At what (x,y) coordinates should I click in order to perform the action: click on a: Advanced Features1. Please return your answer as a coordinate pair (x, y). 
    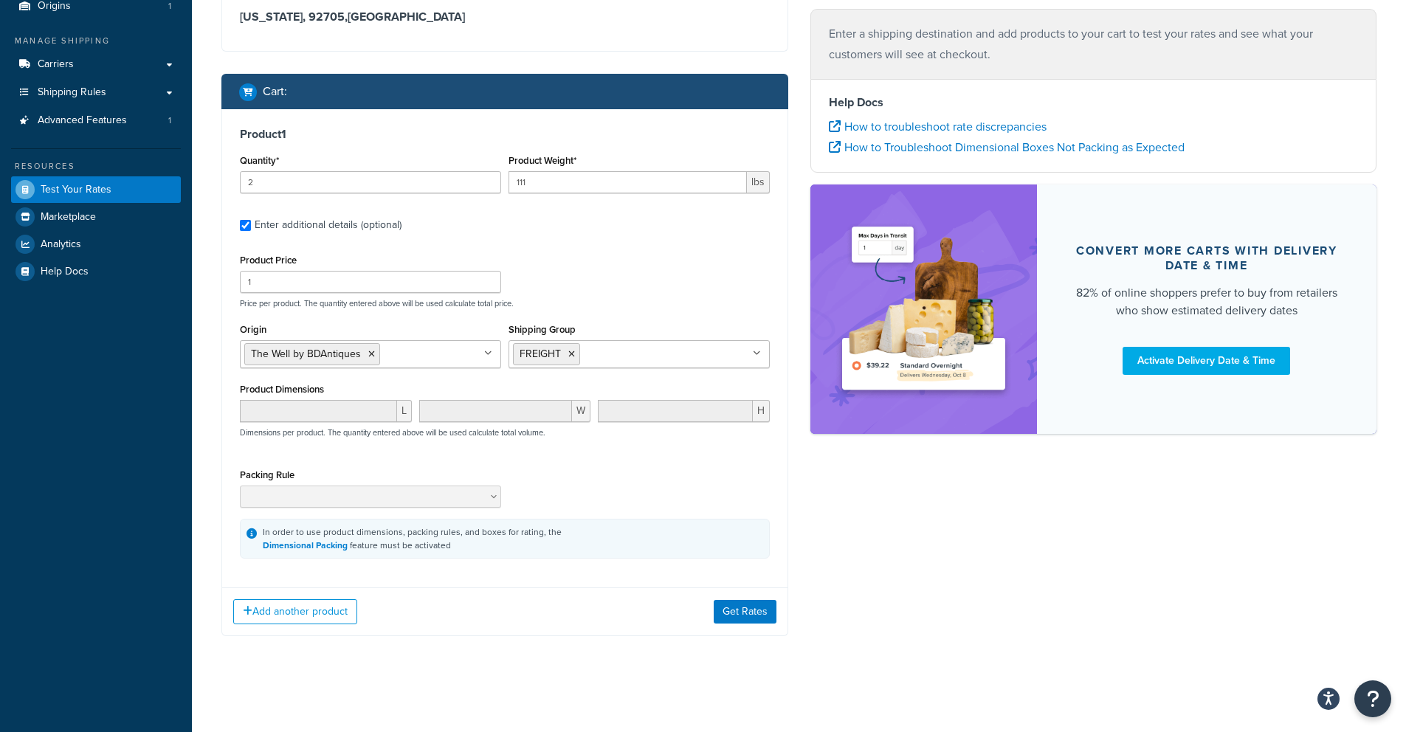
    Looking at the image, I should click on (96, 120).